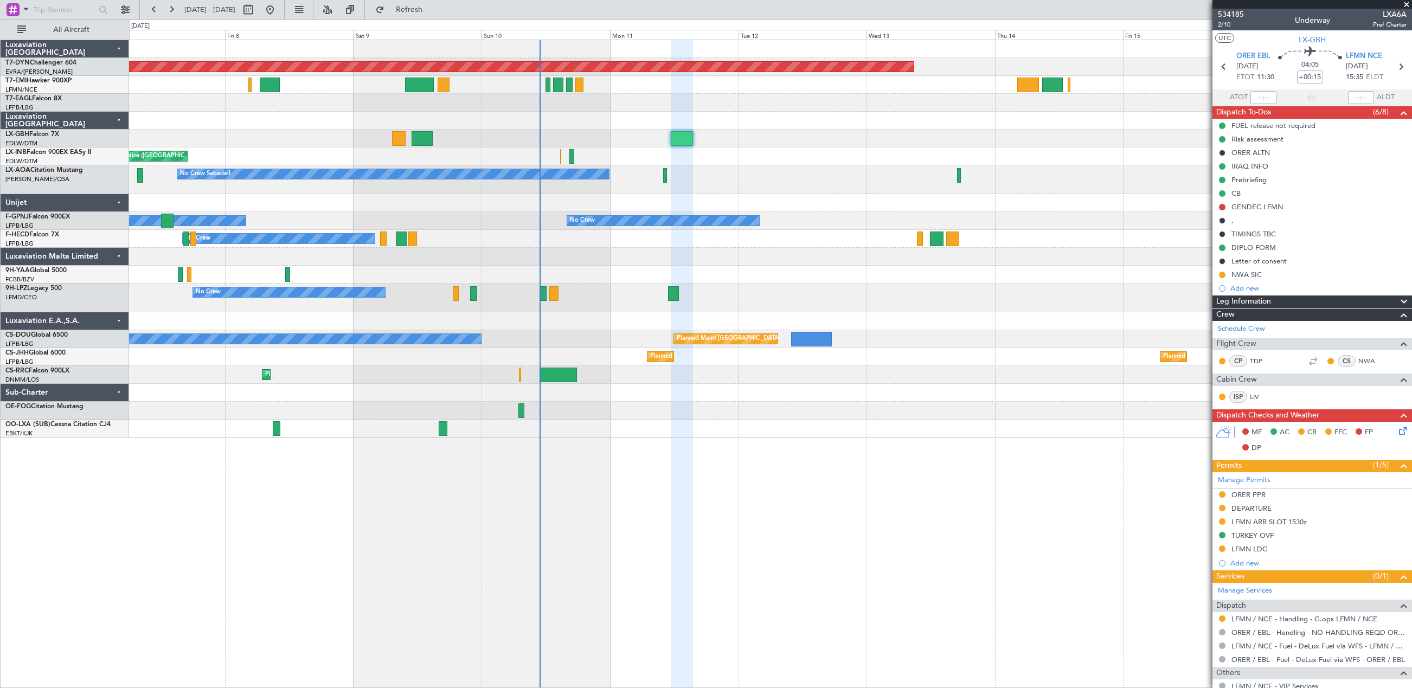 Image resolution: width=1412 pixels, height=688 pixels. What do you see at coordinates (1374, 78) in the screenshot?
I see `span: ELDT` at bounding box center [1374, 78].